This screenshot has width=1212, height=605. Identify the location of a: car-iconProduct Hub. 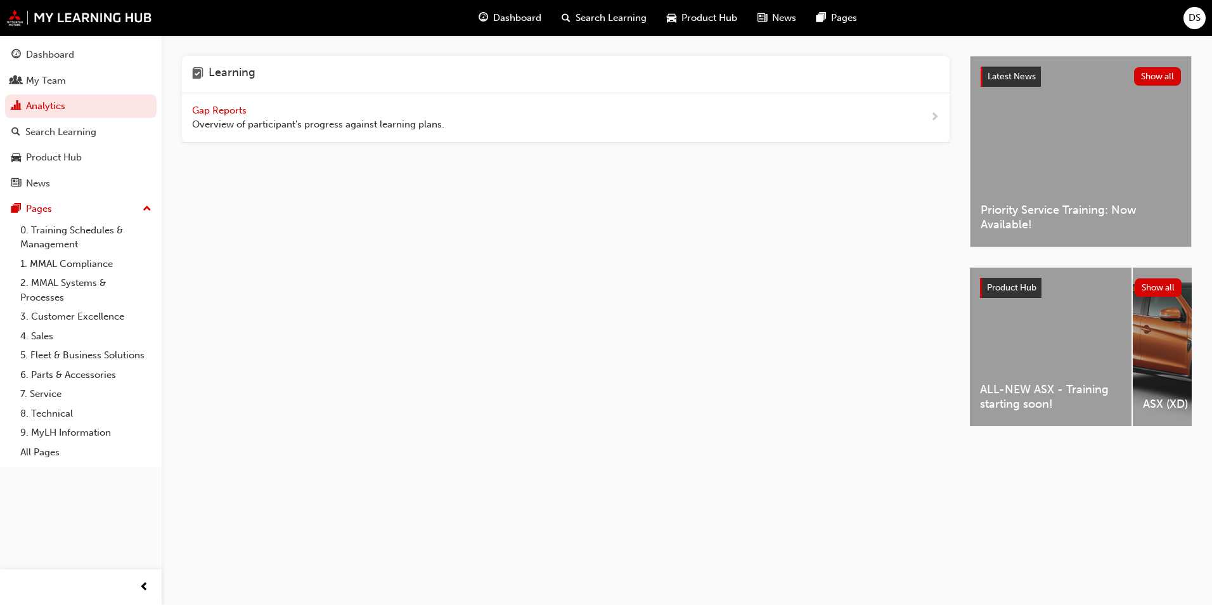
(702, 18).